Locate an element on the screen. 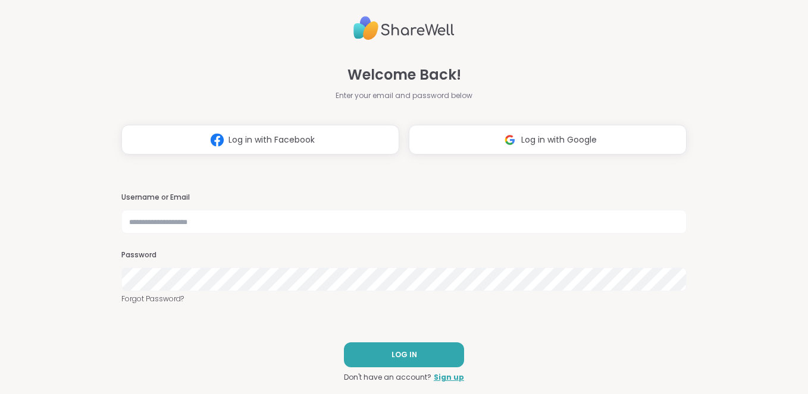  img: ShareWell Logo is located at coordinates (404, 28).